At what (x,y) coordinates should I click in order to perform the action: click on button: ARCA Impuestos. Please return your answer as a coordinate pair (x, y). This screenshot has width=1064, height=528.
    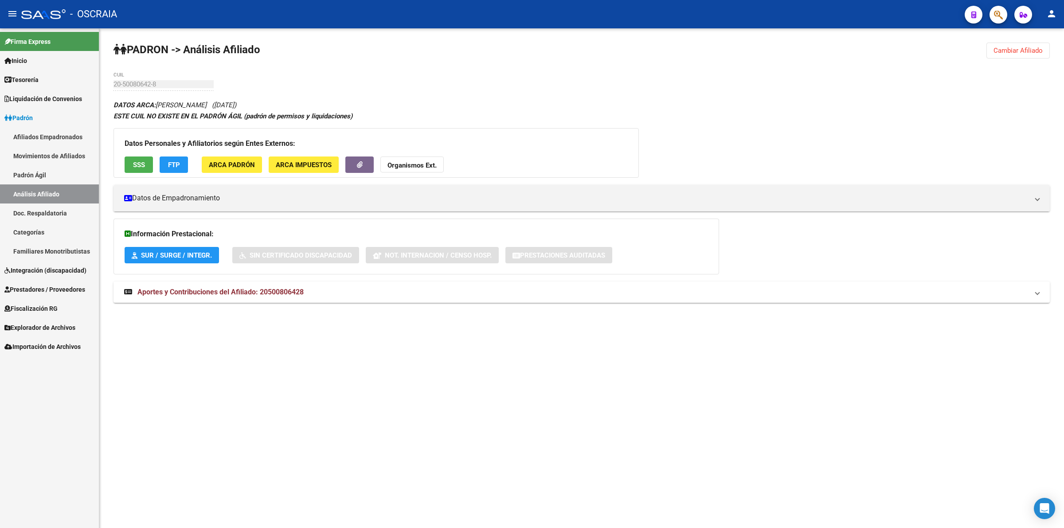
    Looking at the image, I should click on (304, 164).